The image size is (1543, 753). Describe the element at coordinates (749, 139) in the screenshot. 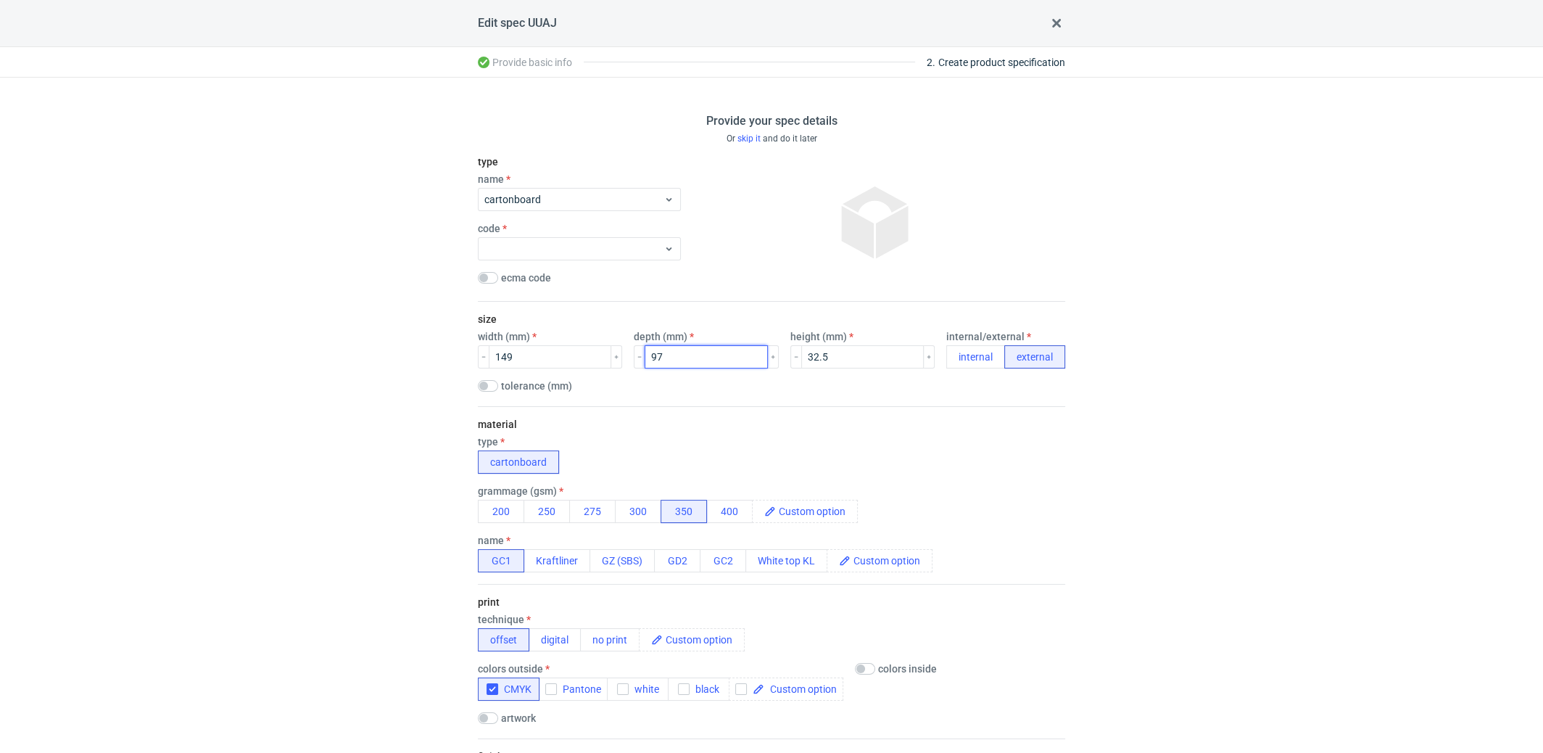

I see `a: skip it` at that location.